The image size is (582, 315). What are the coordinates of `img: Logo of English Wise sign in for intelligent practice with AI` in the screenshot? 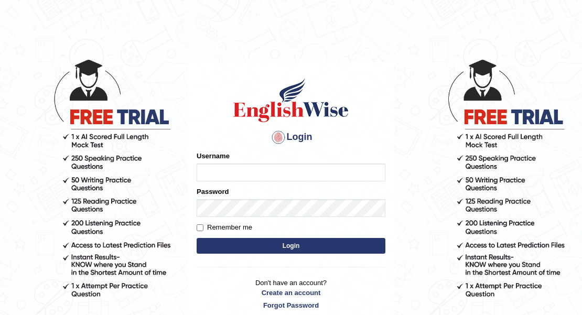 It's located at (291, 100).